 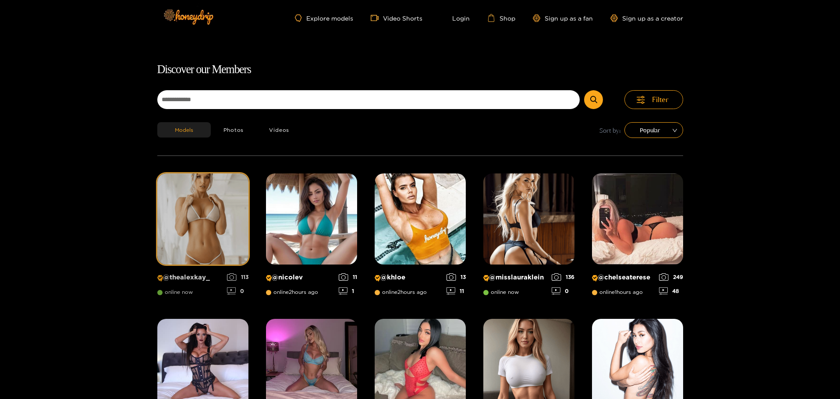 I want to click on button: Videos, so click(x=279, y=130).